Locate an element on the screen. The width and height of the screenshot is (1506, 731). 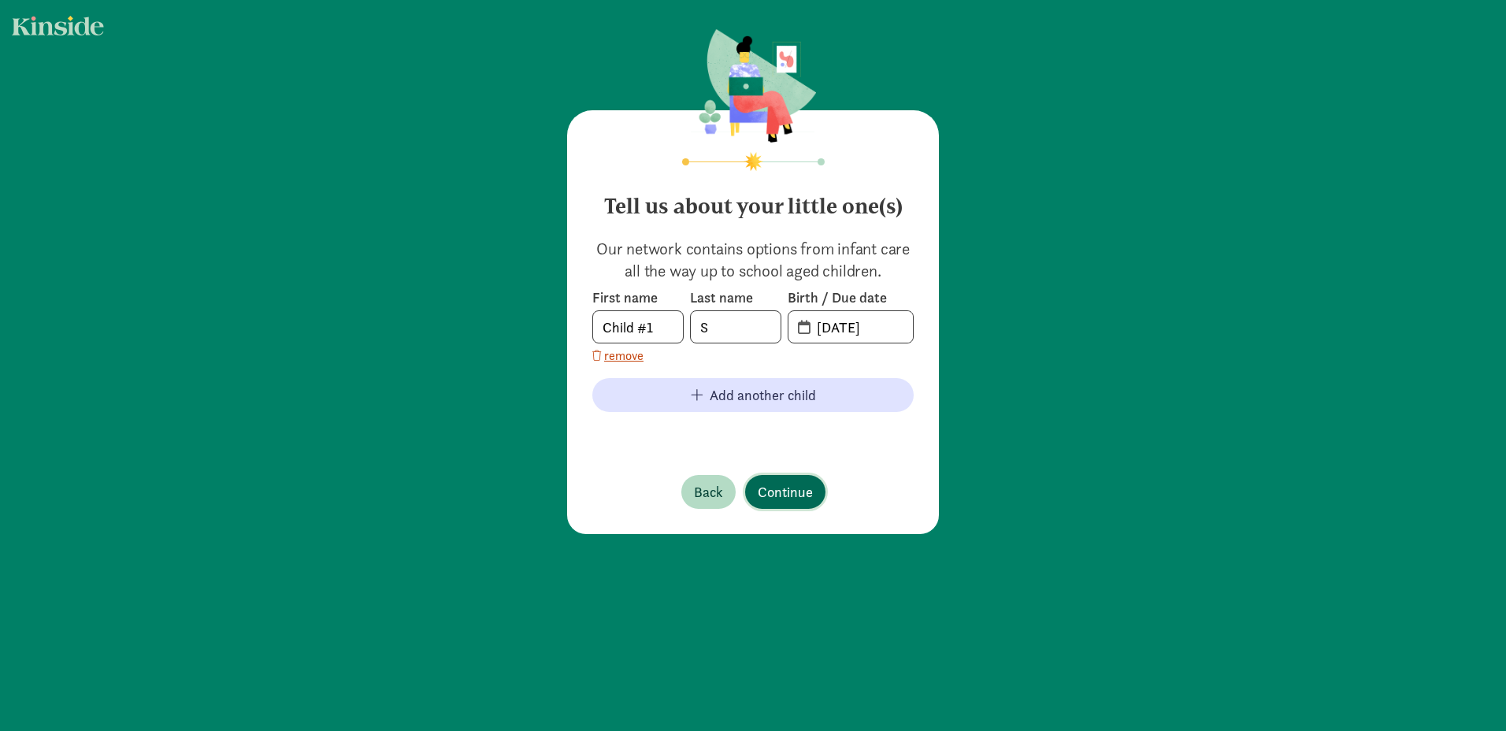
label: First name is located at coordinates (638, 298).